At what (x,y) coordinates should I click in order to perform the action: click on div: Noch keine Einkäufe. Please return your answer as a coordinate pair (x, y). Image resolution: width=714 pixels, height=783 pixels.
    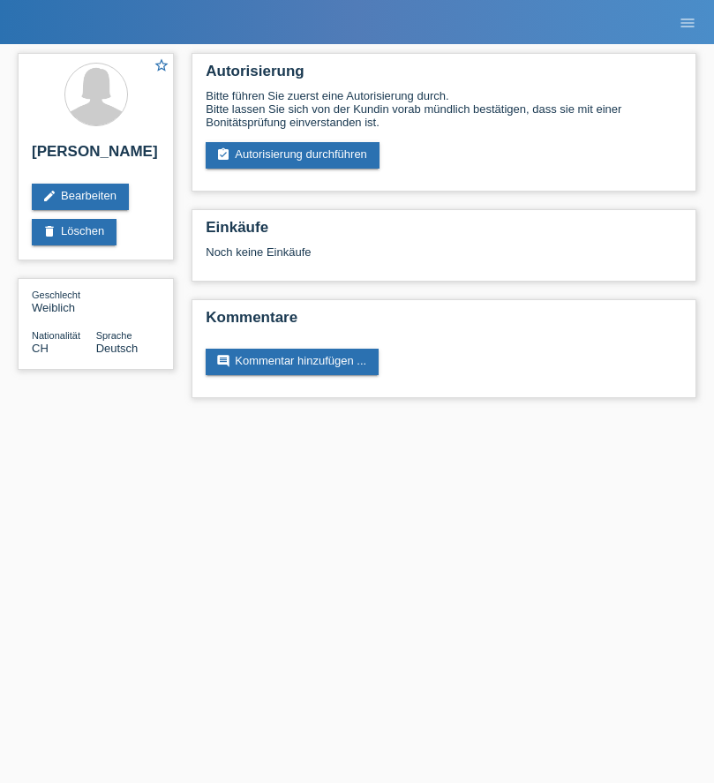
    Looking at the image, I should click on (444, 259).